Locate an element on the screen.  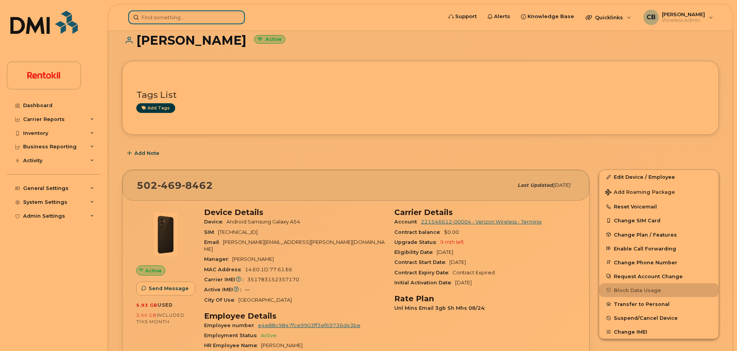
span: used is located at coordinates (165, 305).